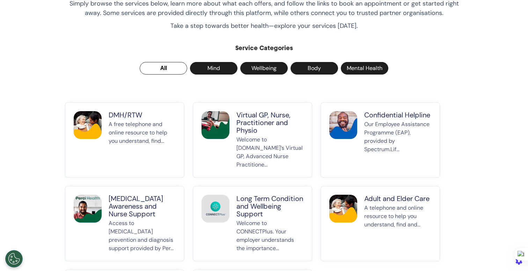  What do you see at coordinates (364, 68) in the screenshot?
I see `button: Mental Health` at bounding box center [364, 68].